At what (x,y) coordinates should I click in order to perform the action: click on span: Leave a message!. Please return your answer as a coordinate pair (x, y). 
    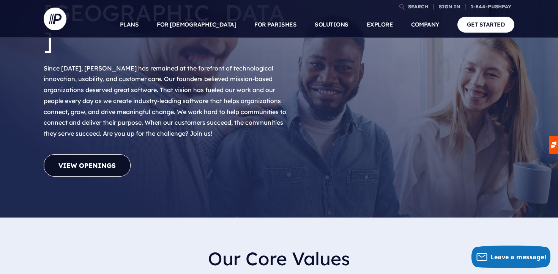
    Looking at the image, I should click on (518, 257).